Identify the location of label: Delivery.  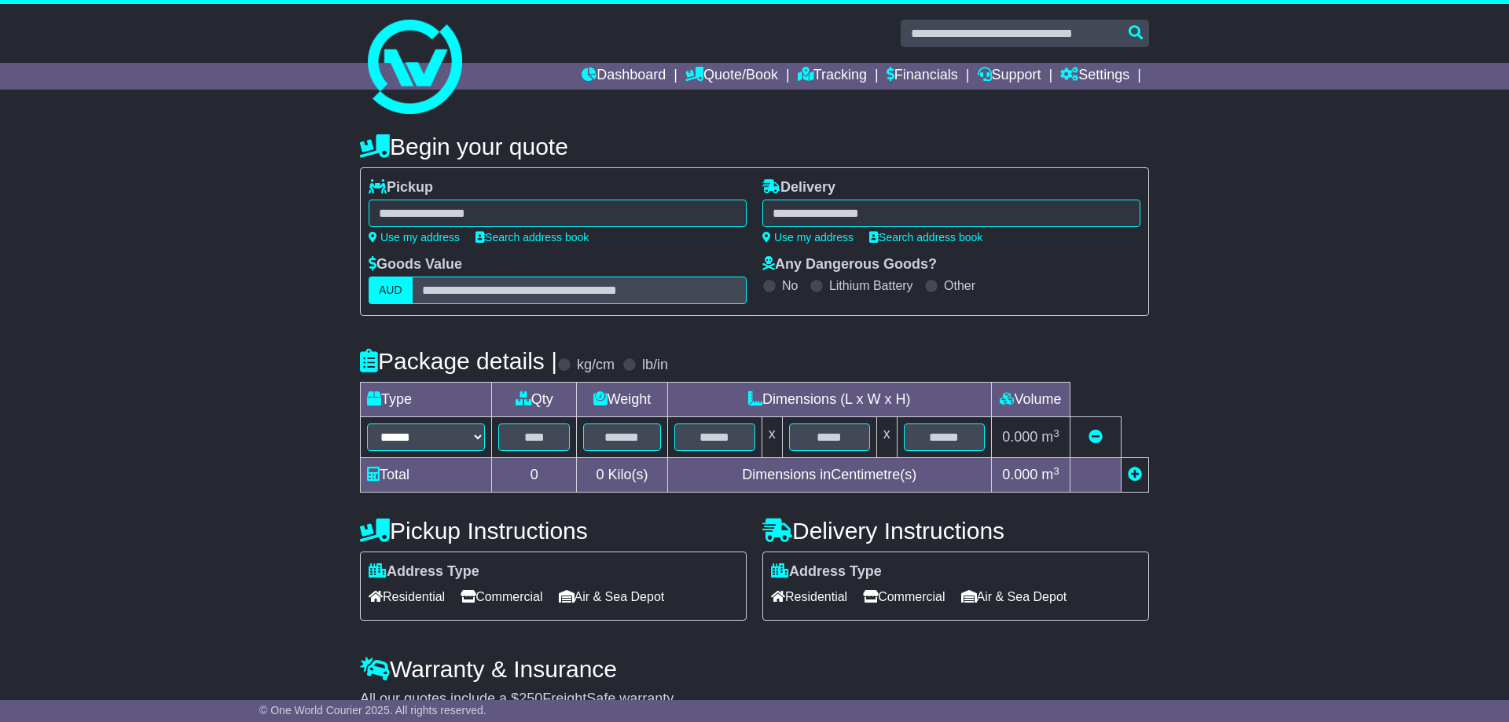
(798, 188).